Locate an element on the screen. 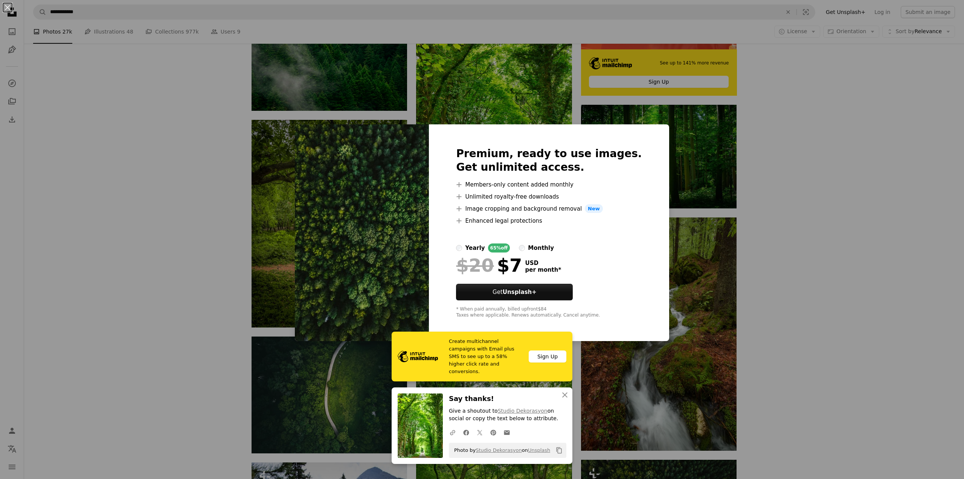  li: Enhanced legal protections is located at coordinates (549, 221).